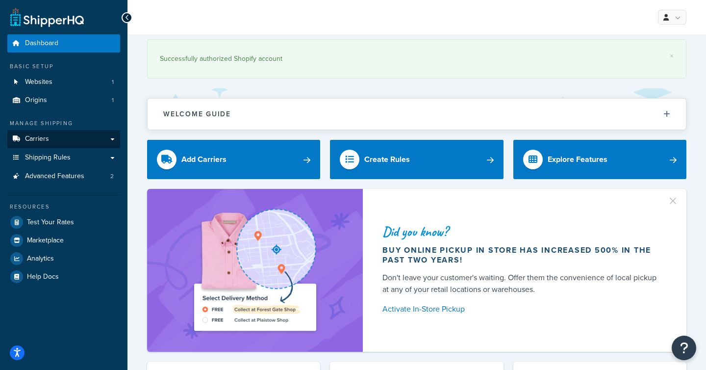  Describe the element at coordinates (64, 157) in the screenshot. I see `a: Shipping Rules` at that location.